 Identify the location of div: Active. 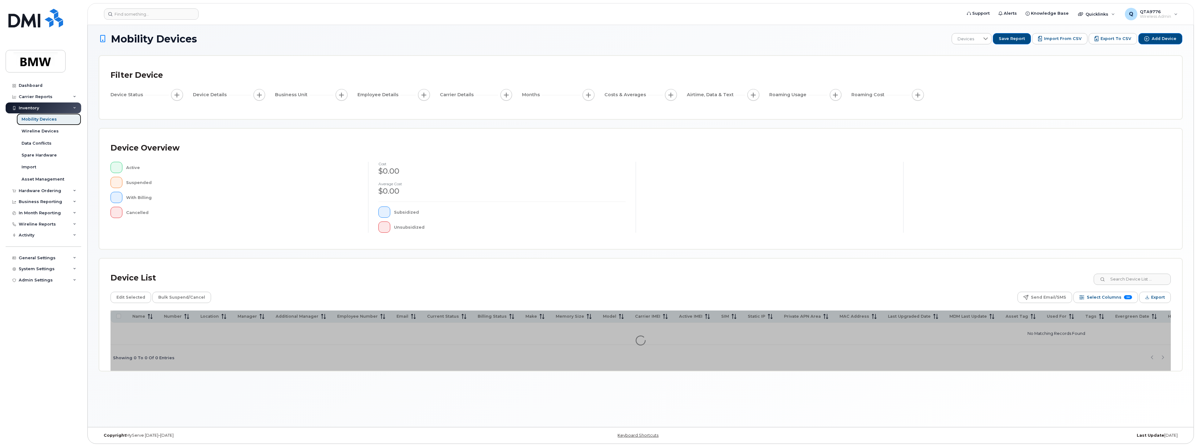
(242, 167).